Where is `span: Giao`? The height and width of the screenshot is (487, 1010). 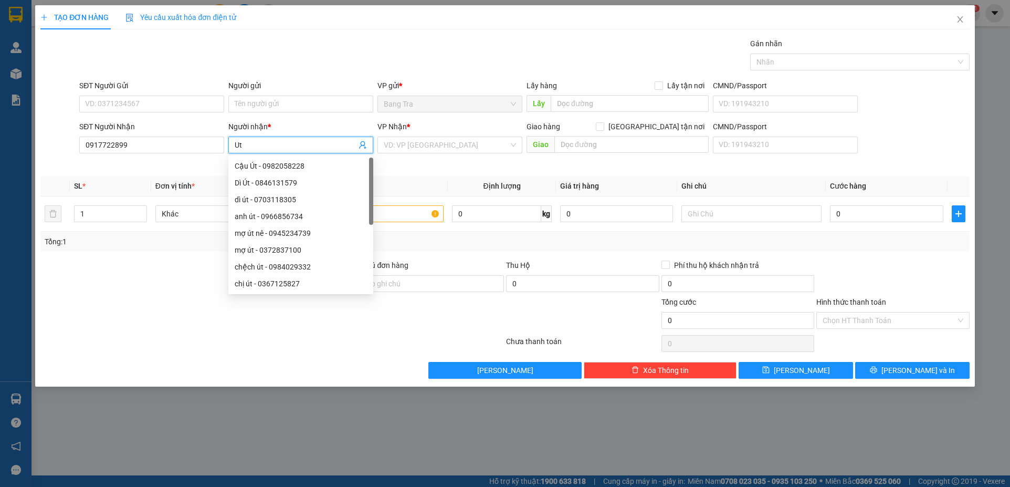
span: Giao is located at coordinates (540, 144).